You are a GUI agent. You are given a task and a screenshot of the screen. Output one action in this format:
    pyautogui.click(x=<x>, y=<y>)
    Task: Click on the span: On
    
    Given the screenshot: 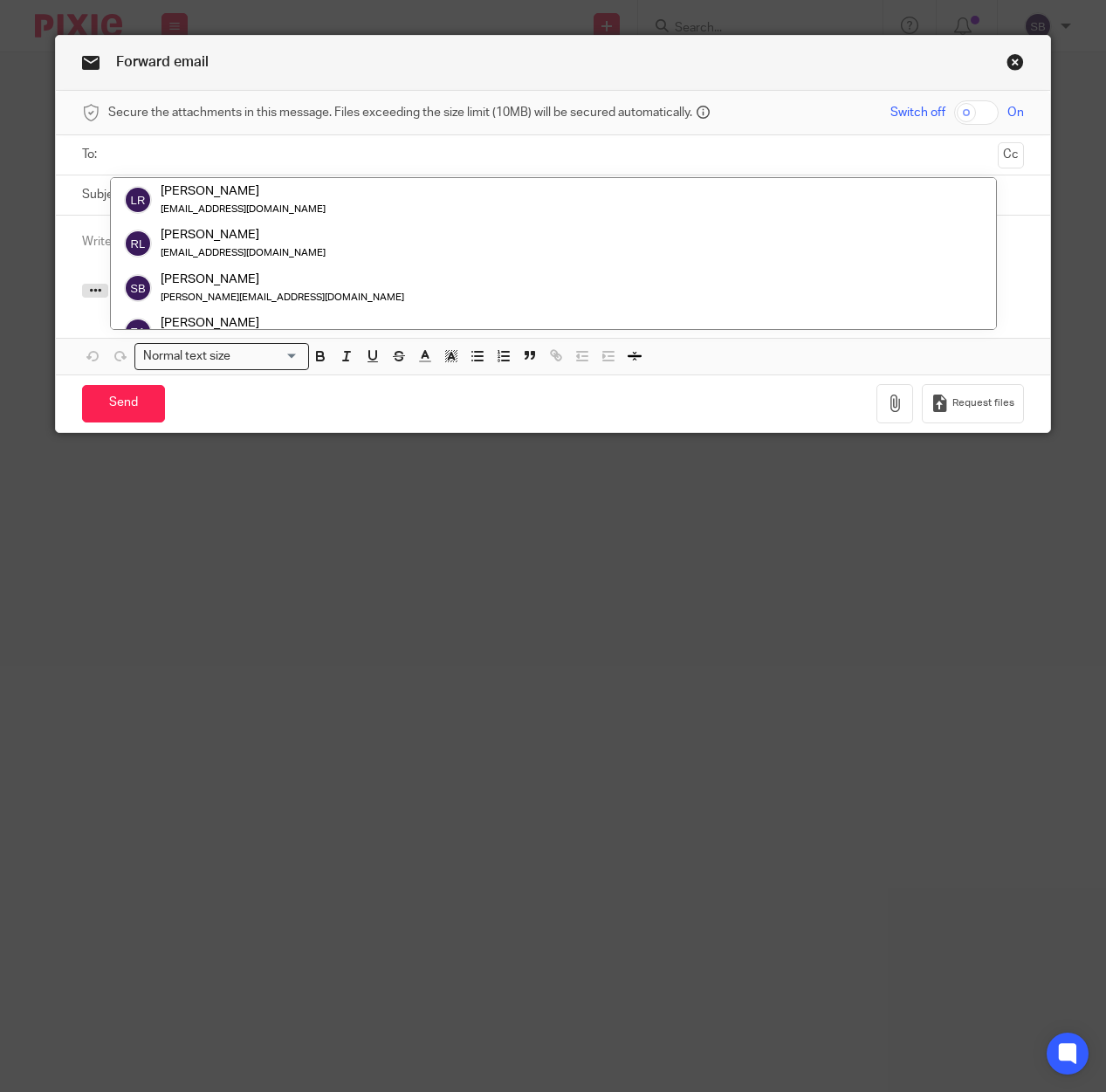 What is the action you would take?
    pyautogui.click(x=1016, y=112)
    